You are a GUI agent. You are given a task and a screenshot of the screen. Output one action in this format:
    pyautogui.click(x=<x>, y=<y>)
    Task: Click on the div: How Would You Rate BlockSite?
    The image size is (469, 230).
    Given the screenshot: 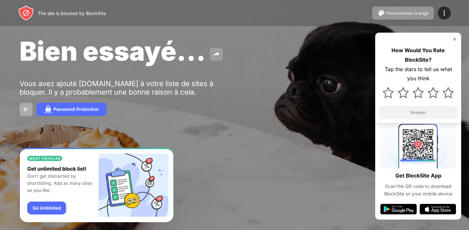 What is the action you would take?
    pyautogui.click(x=419, y=55)
    